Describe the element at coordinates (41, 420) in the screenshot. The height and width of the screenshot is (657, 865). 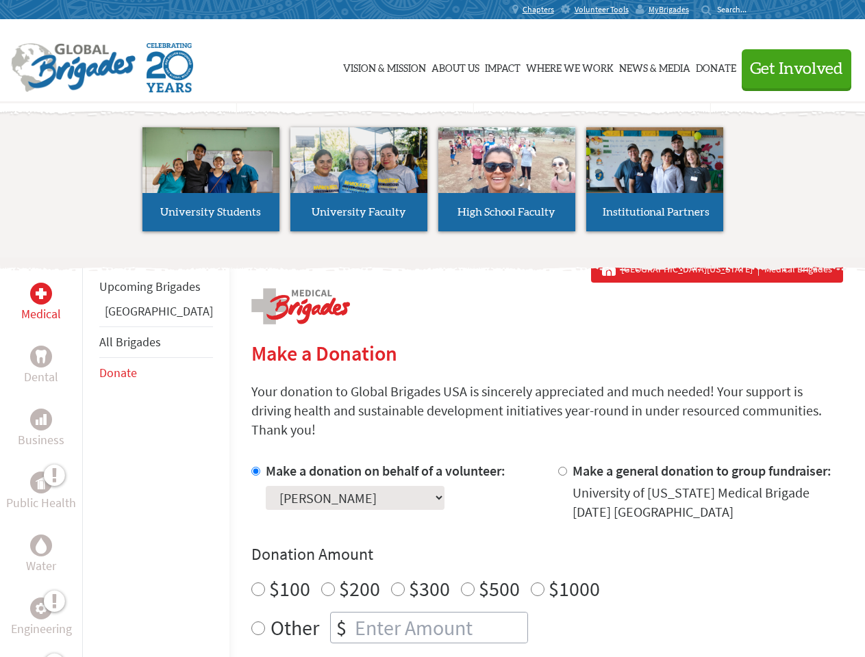
I see `img: Business` at that location.